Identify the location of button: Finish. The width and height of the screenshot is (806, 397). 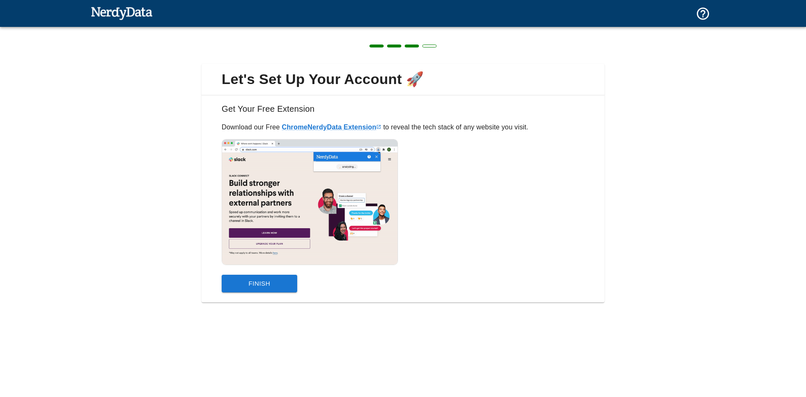
(259, 283).